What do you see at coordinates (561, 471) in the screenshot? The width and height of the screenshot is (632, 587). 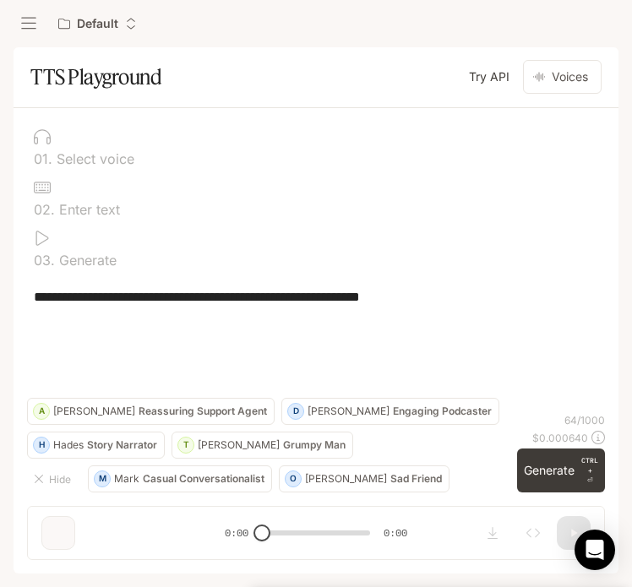 I see `button: GenerateCTRL +⏎` at bounding box center [561, 471].